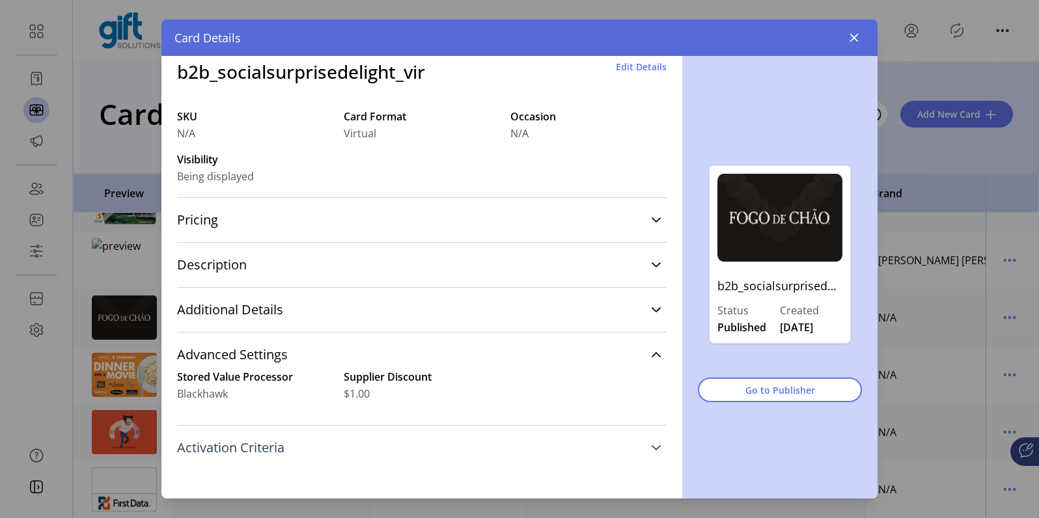 The height and width of the screenshot is (518, 1039). I want to click on p: b2b_socialsurprisedelight_vir, so click(780, 286).